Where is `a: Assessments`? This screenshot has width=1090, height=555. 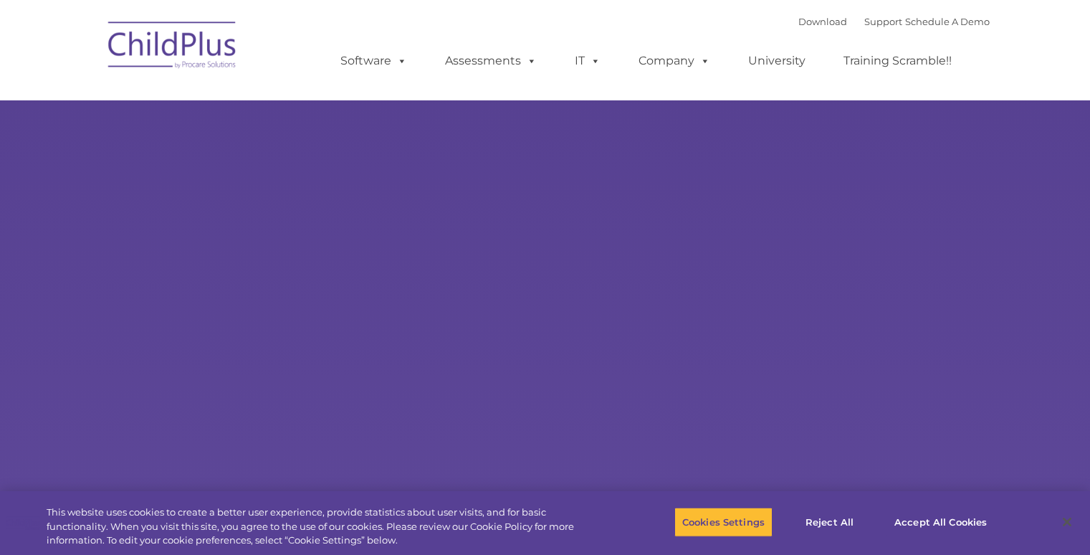
a: Assessments is located at coordinates (491, 61).